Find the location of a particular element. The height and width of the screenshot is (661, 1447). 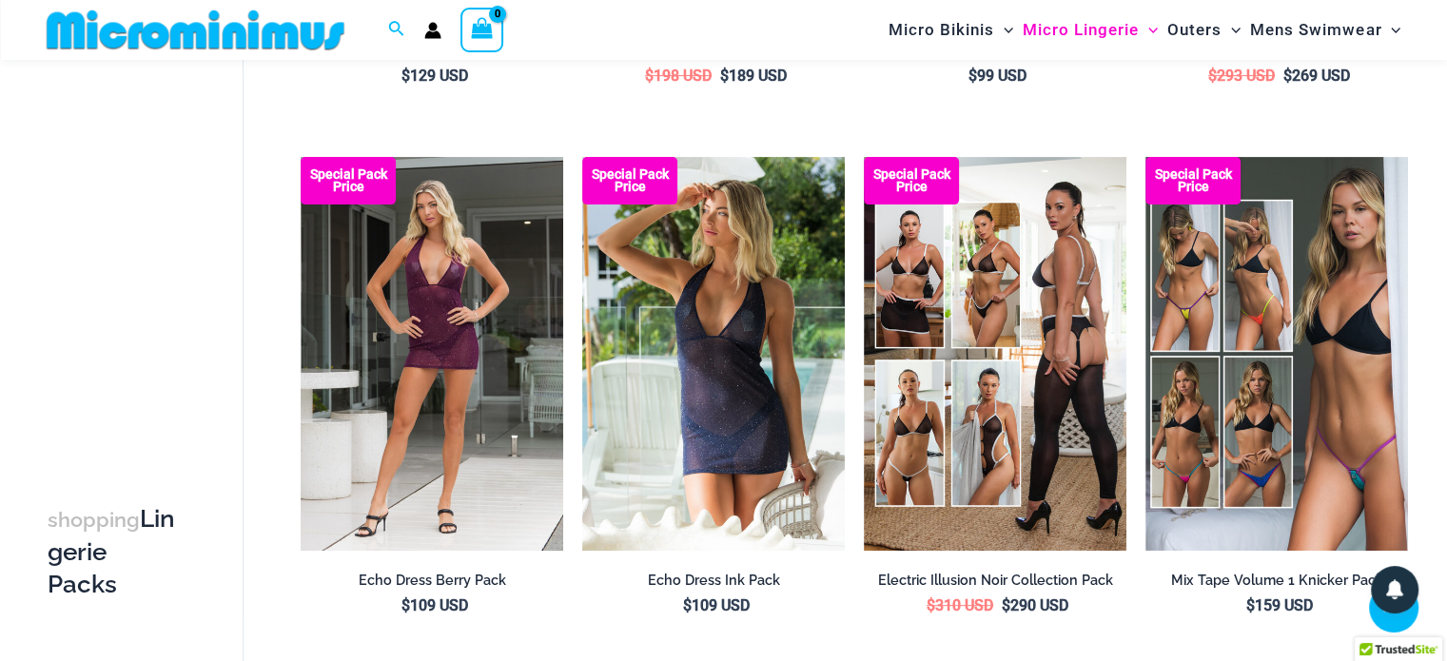

h2: Electric Illusion Noir Collection Pack is located at coordinates (995, 580).